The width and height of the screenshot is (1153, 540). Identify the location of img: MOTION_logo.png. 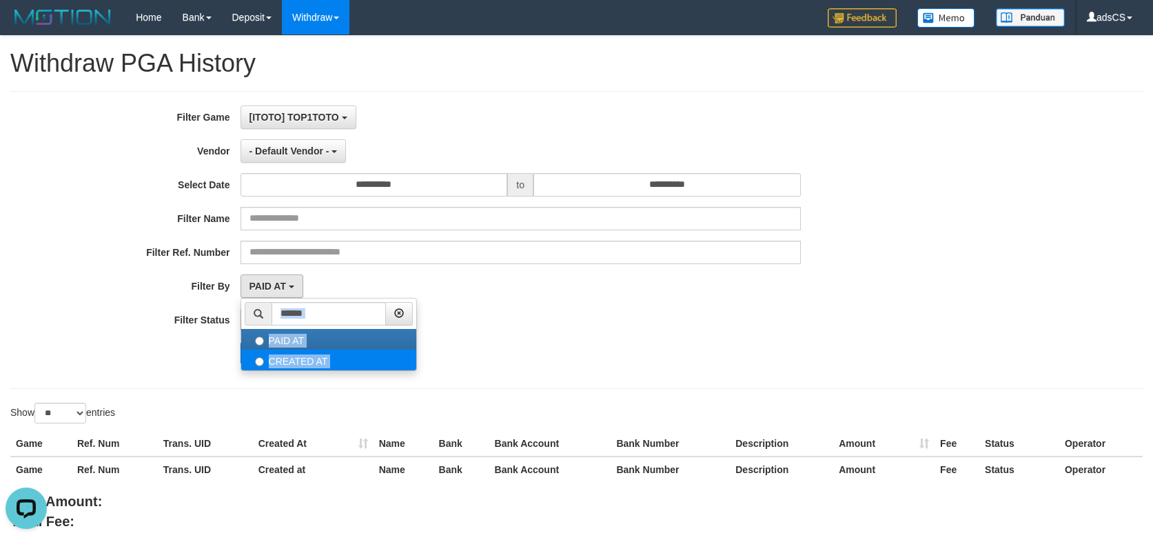
(63, 17).